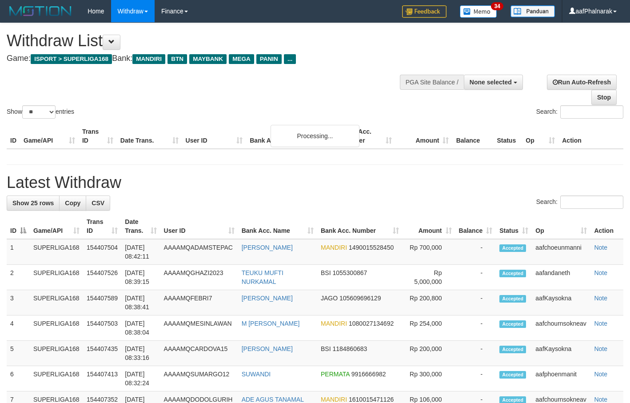  What do you see at coordinates (429, 226) in the screenshot?
I see `th: Amount: activate to sort column ascending` at bounding box center [429, 226].